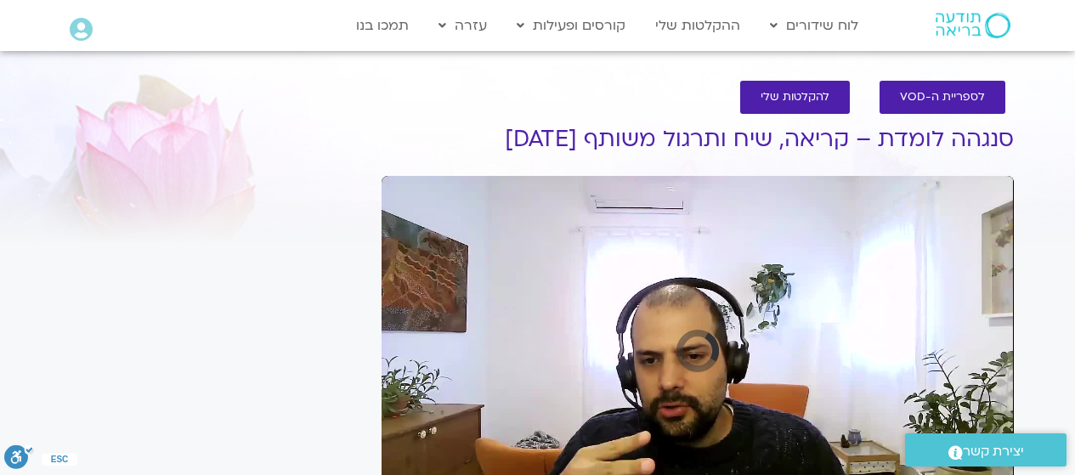  Describe the element at coordinates (571, 25) in the screenshot. I see `a: קורסים ופעילות` at that location.